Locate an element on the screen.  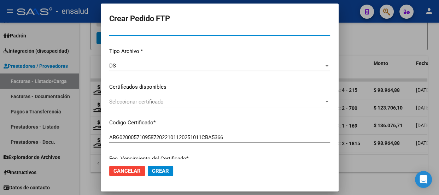
p: Certificados disponibles is located at coordinates (220, 87).